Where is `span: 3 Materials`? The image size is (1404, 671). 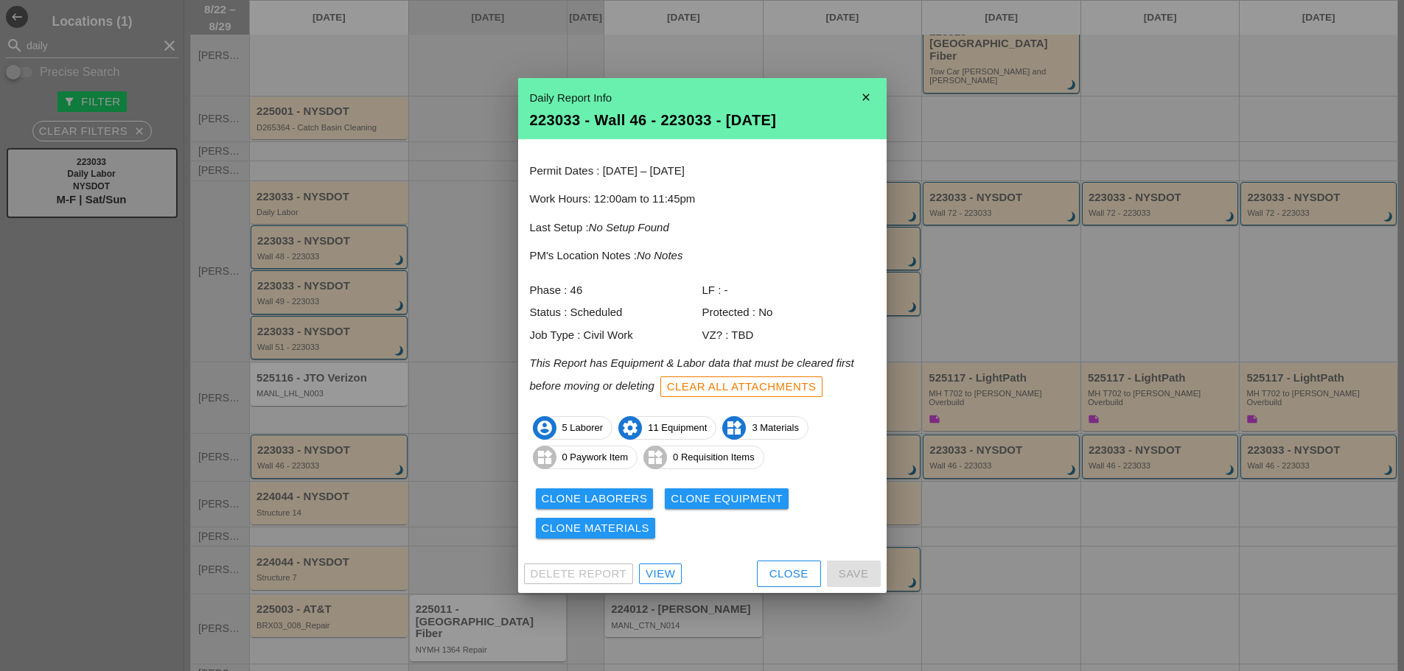
span: 3 Materials is located at coordinates (765, 428).